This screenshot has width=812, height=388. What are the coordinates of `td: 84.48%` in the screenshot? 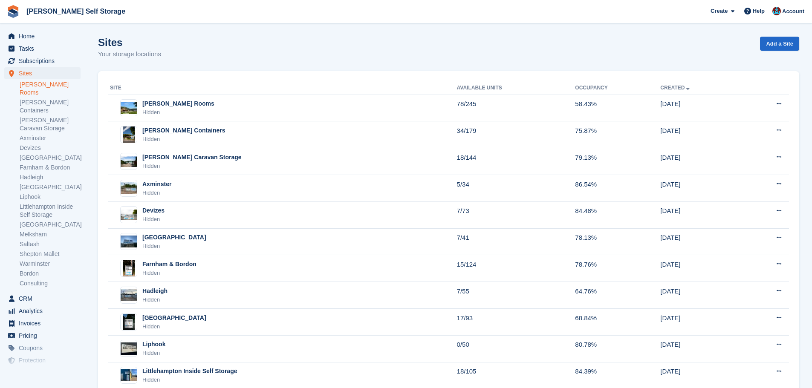 It's located at (618, 215).